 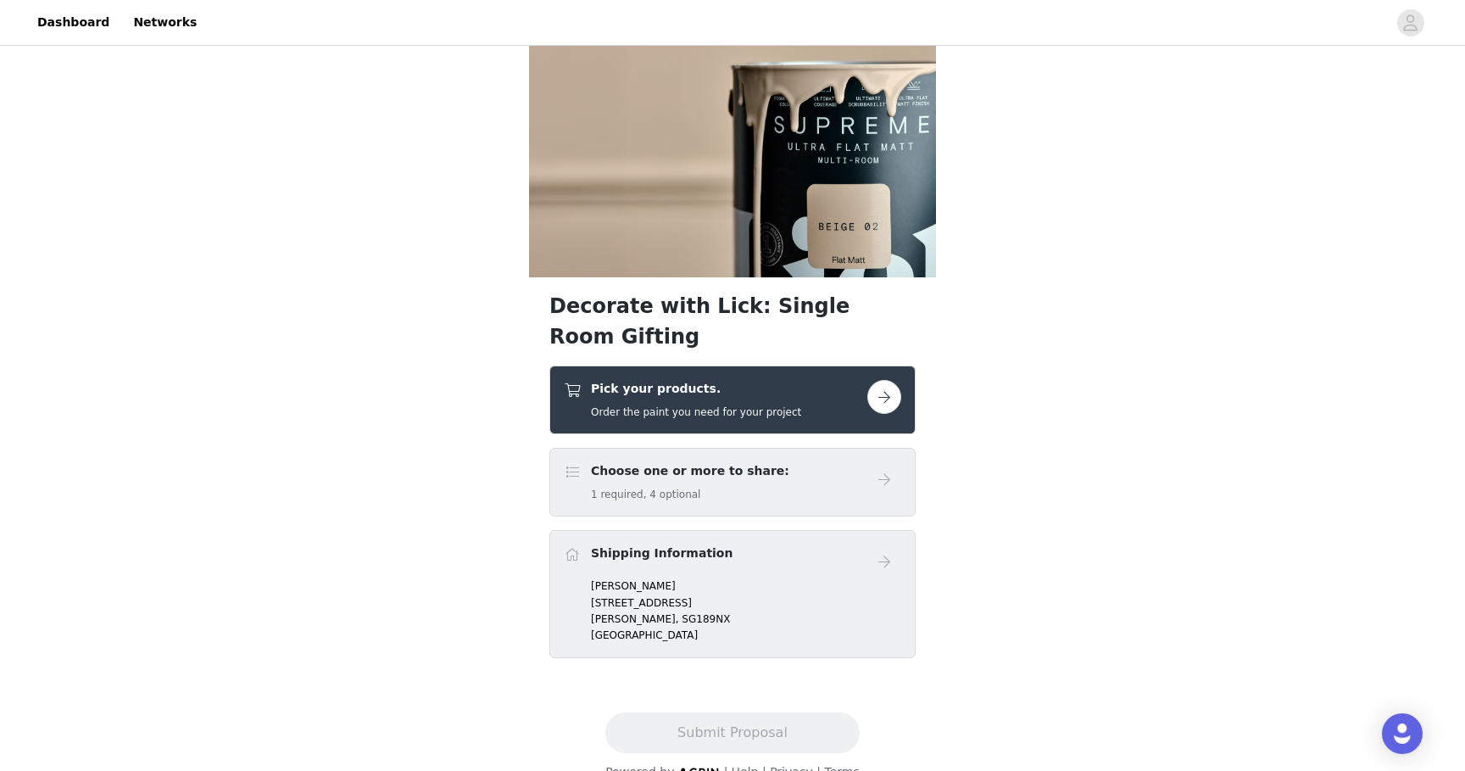 I want to click on h5: Order the paint you need for your project, so click(x=696, y=412).